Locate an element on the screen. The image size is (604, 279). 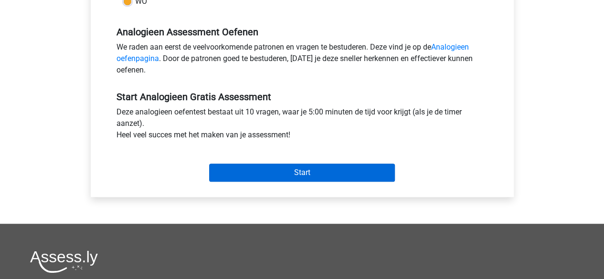
h5: Start Analogieen Gratis Assessment is located at coordinates (302, 97).